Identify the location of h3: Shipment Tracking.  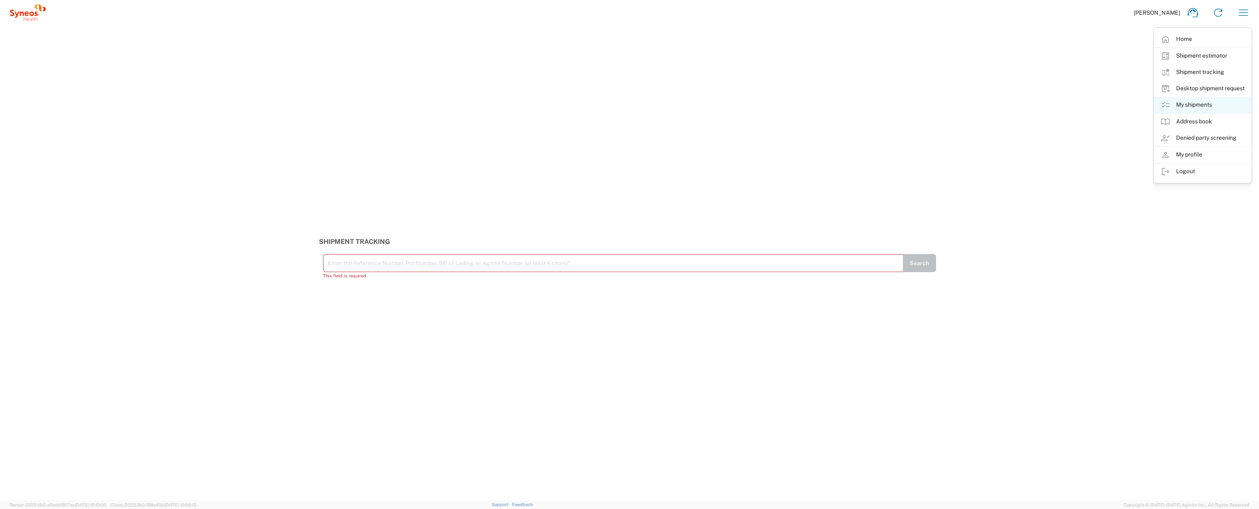
(629, 241).